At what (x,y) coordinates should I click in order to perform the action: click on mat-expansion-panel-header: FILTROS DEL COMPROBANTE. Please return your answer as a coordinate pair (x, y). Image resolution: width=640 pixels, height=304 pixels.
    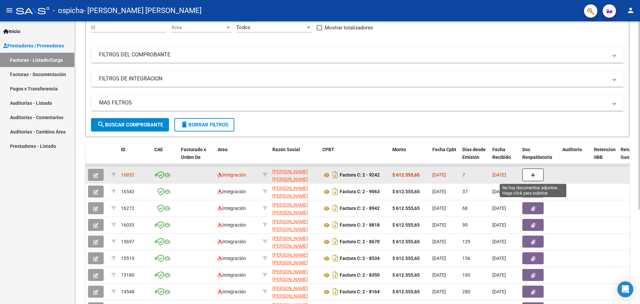
    Looking at the image, I should click on (357, 55).